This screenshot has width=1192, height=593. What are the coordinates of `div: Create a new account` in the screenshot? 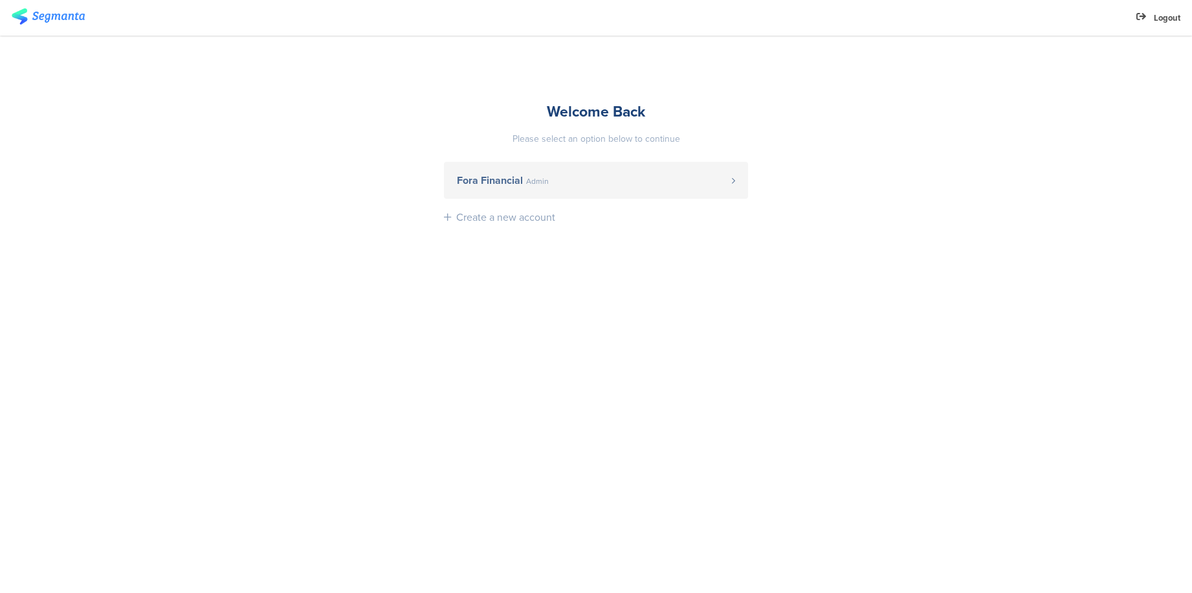 It's located at (505, 217).